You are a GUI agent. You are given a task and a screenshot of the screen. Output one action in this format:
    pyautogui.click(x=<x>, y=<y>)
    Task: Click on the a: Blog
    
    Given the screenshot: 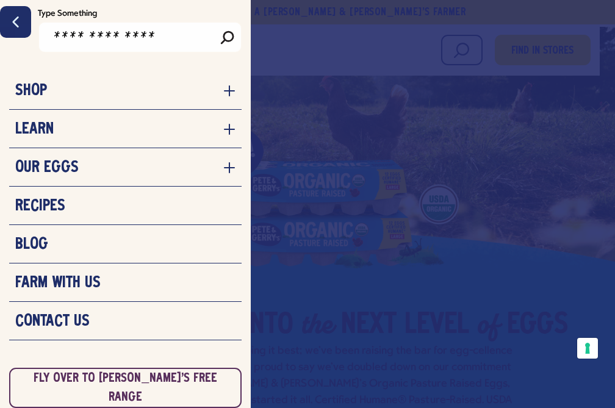 What is the action you would take?
    pyautogui.click(x=125, y=245)
    